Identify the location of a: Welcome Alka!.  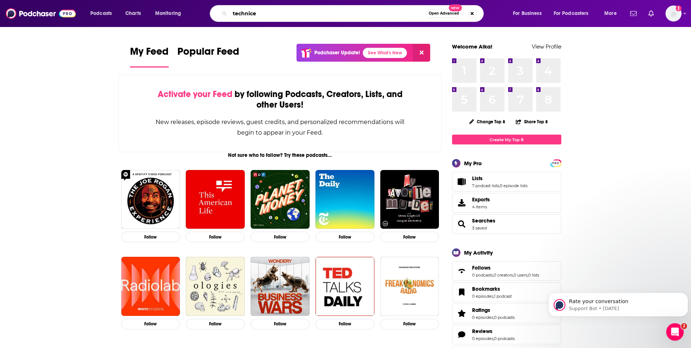
(472, 46).